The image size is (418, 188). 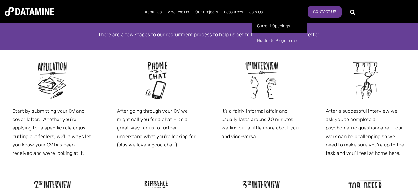 I want to click on a: About Us, so click(x=153, y=12).